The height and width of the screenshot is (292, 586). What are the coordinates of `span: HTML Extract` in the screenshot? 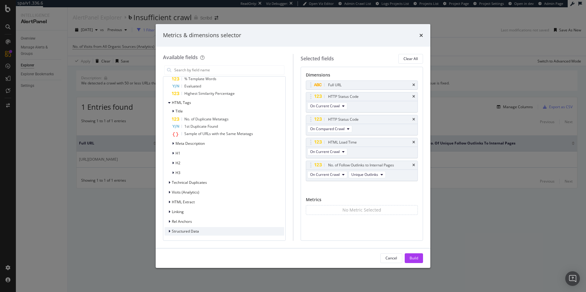 It's located at (183, 202).